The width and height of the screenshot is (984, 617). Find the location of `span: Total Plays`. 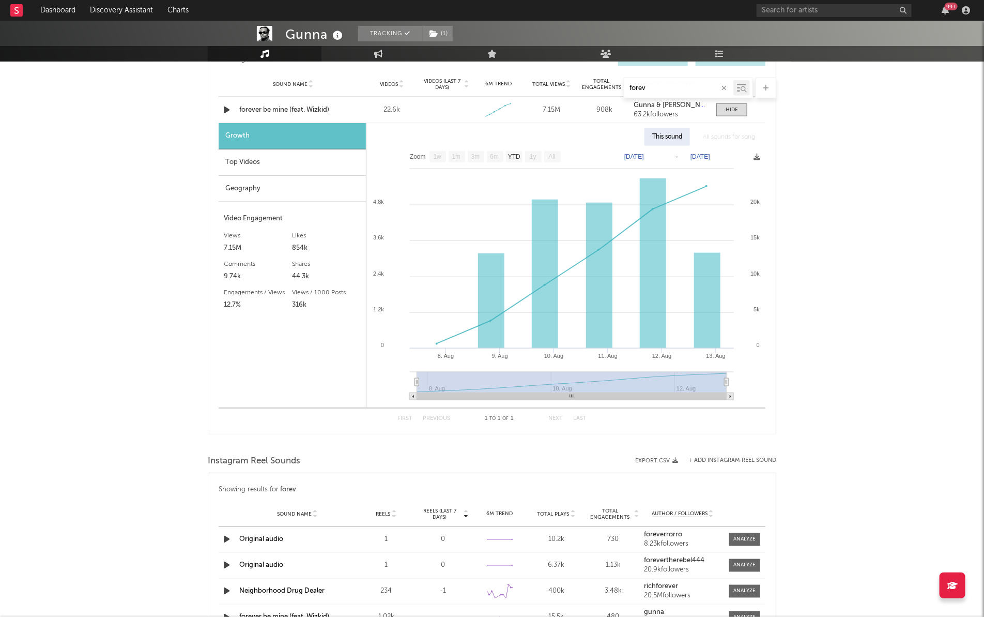

span: Total Plays is located at coordinates (554, 514).